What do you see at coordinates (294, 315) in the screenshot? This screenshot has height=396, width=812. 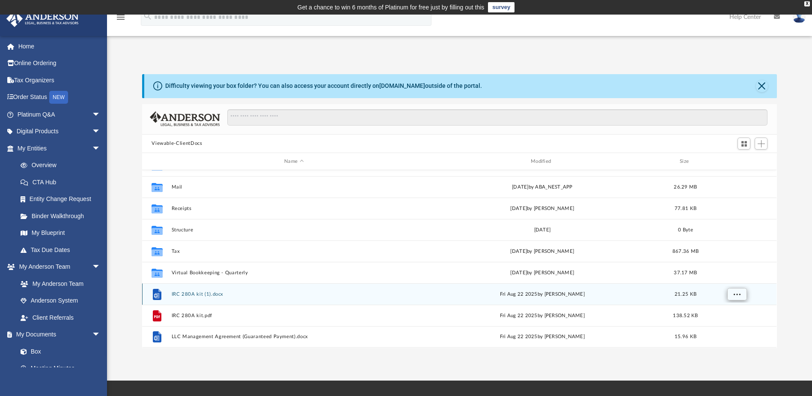 I see `button: IRC 280A kit.pdf` at bounding box center [294, 315].